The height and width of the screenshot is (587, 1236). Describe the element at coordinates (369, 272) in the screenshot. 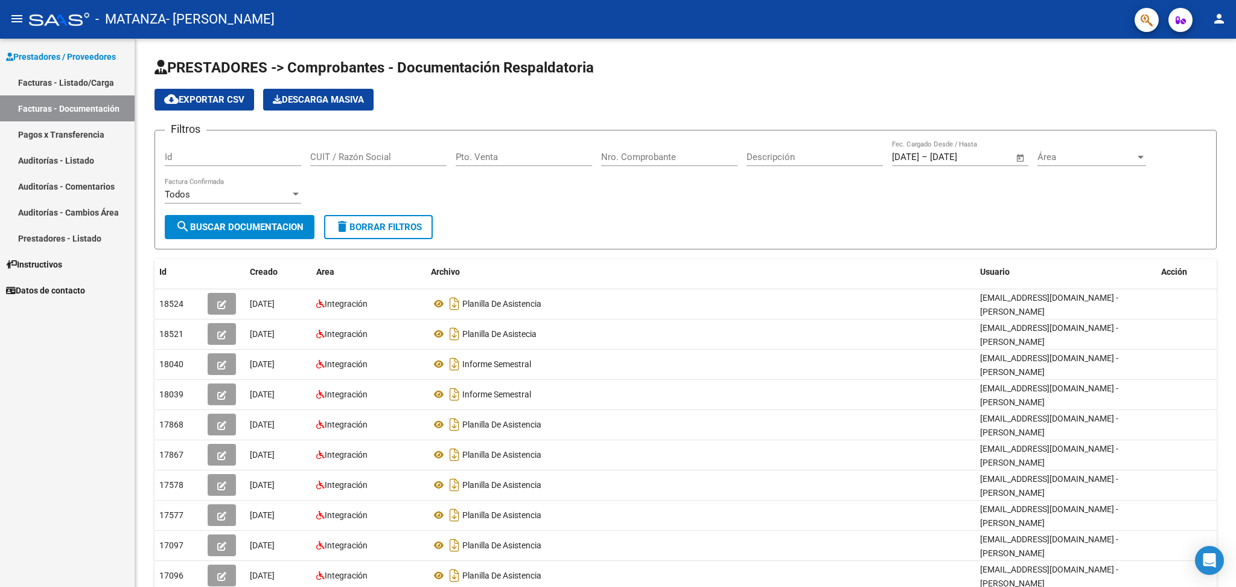

I see `datatable-header-cell: Area` at that location.